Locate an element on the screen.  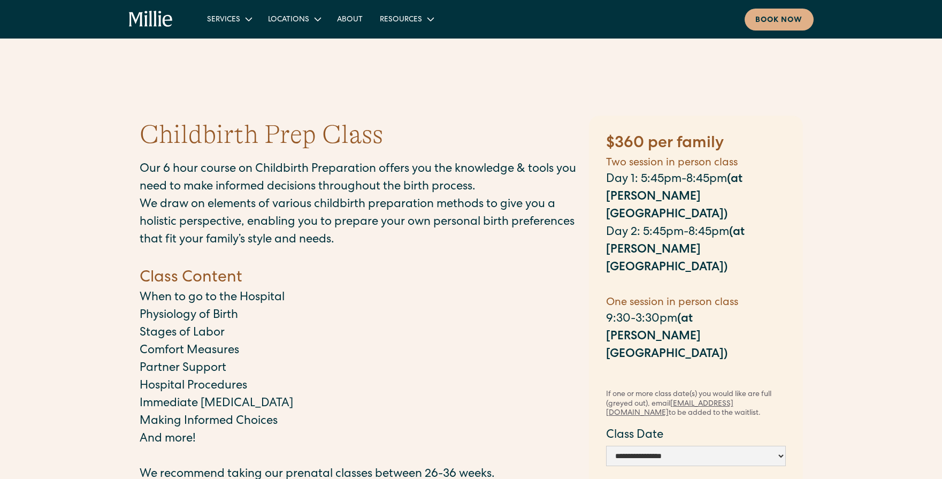
h1: Childbirth Prep Class is located at coordinates (261, 135).